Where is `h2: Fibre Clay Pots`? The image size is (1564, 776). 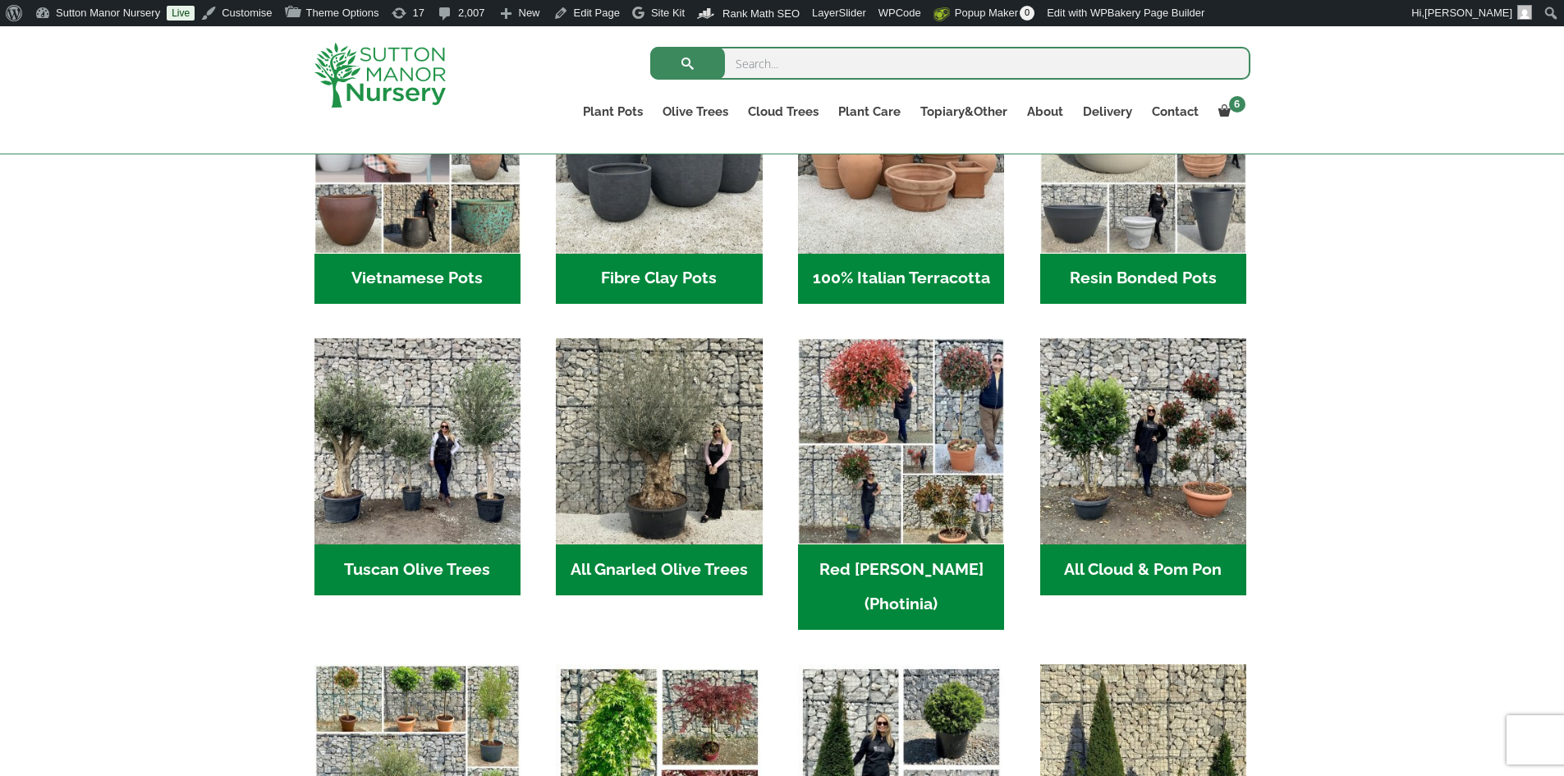
h2: Fibre Clay Pots is located at coordinates (659, 279).